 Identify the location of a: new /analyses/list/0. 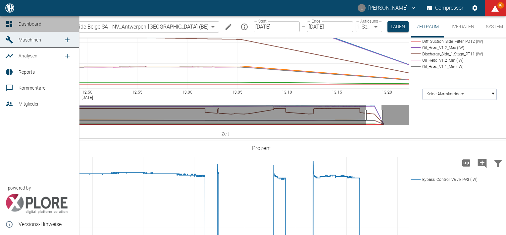
(67, 56).